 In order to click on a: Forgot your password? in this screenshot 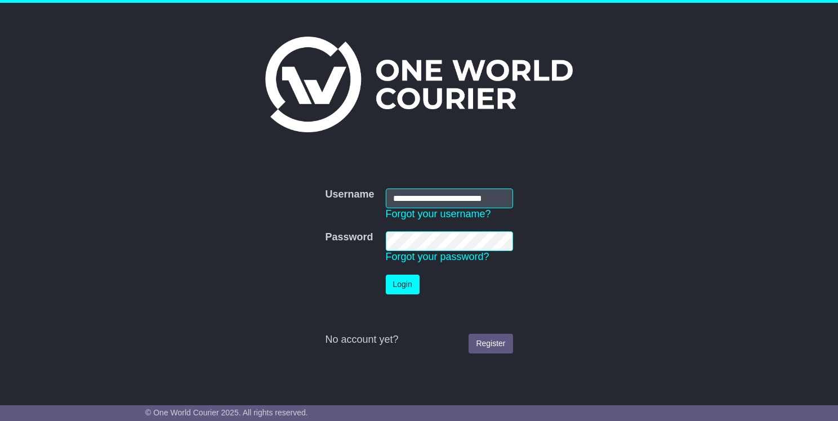, I will do `click(438, 257)`.